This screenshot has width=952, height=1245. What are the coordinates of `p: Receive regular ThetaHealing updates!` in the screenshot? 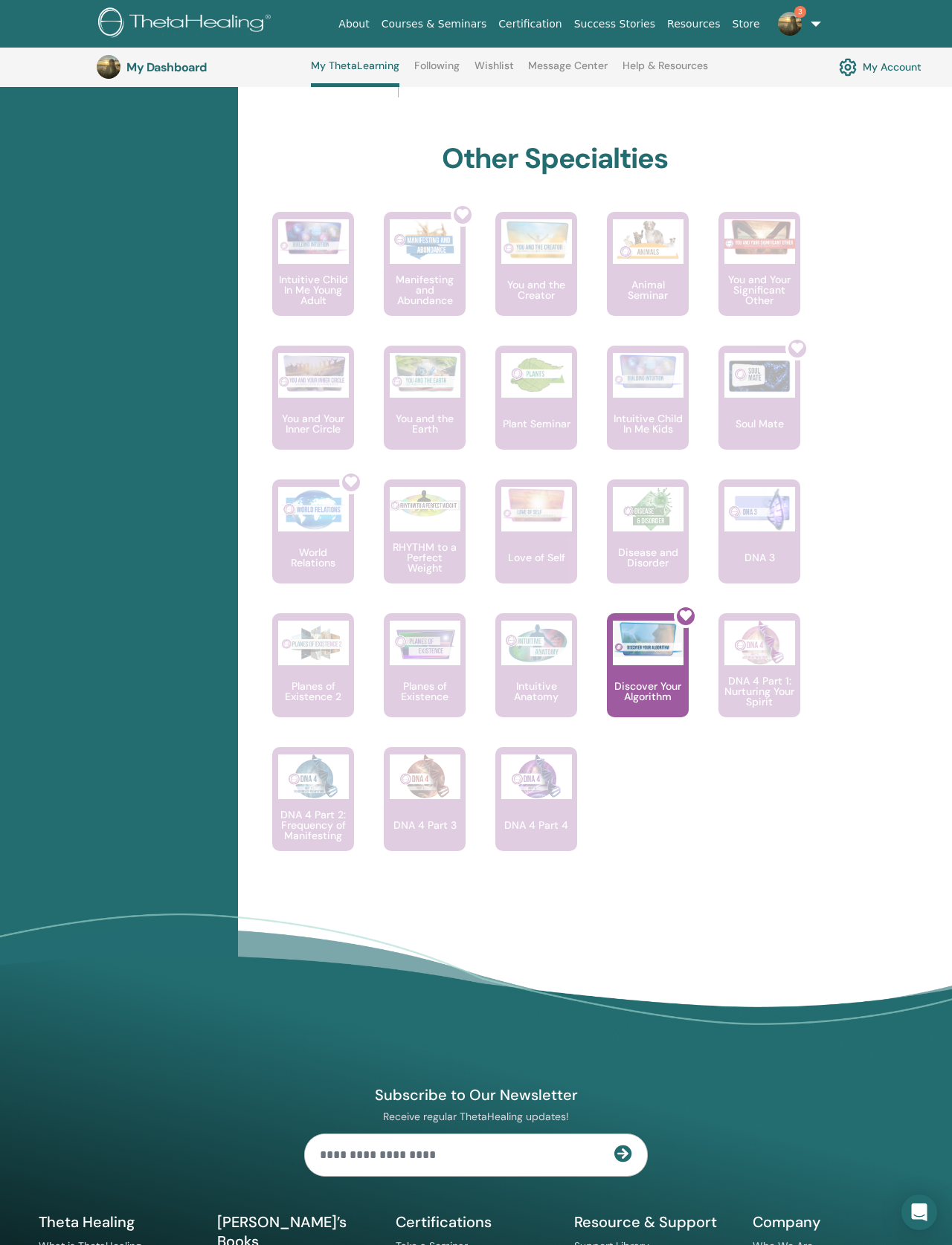 It's located at (476, 1117).